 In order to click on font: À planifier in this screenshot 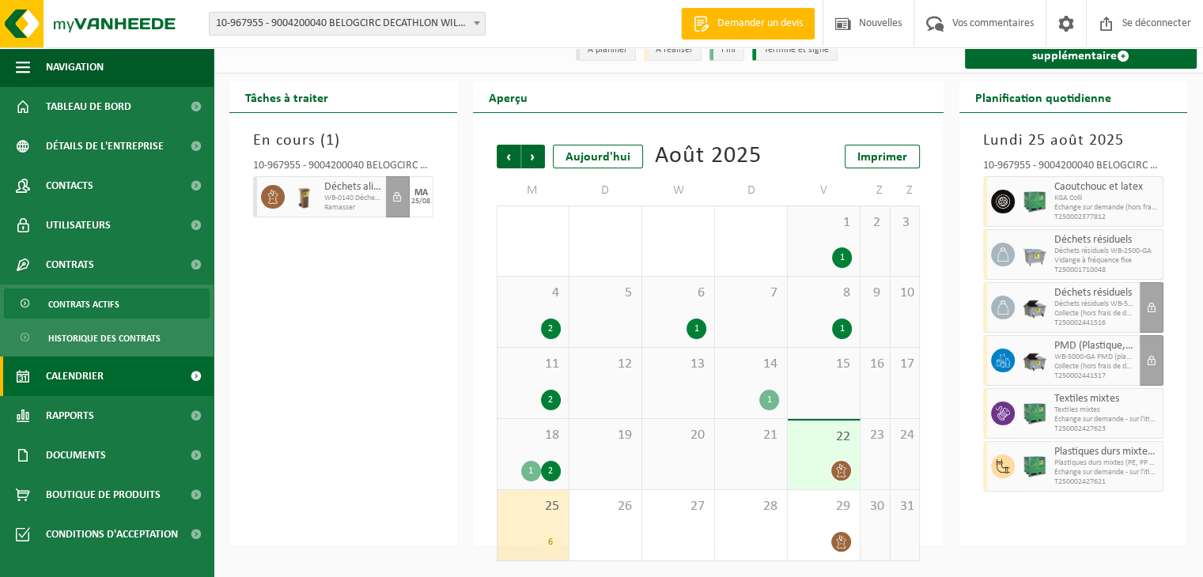, I will do `click(607, 50)`.